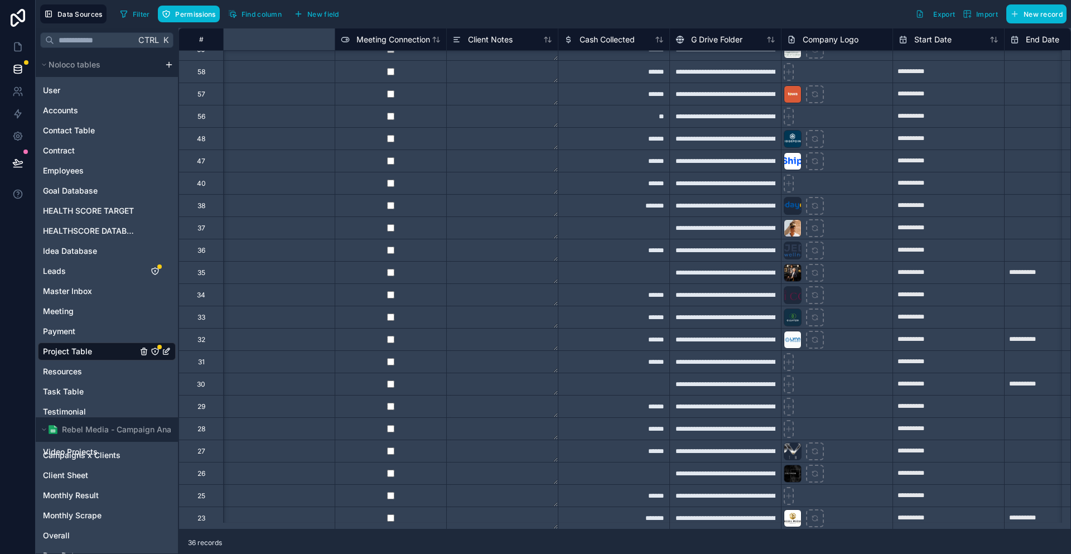 The image size is (1071, 554). I want to click on div: 23, so click(201, 518).